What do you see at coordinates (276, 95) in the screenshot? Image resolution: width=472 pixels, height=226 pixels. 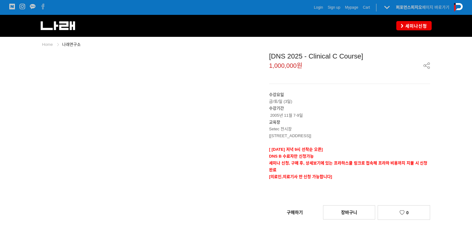 I see `strong: 수강요일` at bounding box center [276, 95].